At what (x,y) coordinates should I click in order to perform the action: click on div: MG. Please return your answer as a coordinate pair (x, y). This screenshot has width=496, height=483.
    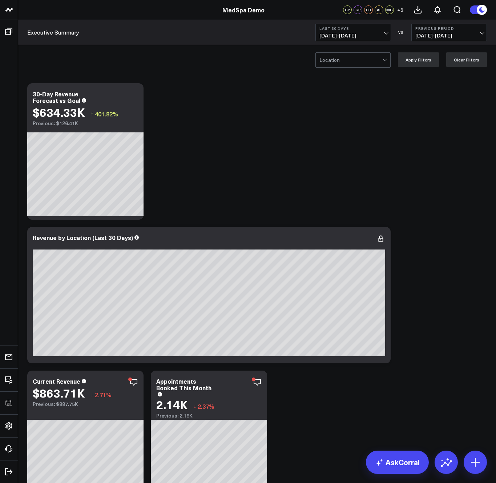
    Looking at the image, I should click on (390, 10).